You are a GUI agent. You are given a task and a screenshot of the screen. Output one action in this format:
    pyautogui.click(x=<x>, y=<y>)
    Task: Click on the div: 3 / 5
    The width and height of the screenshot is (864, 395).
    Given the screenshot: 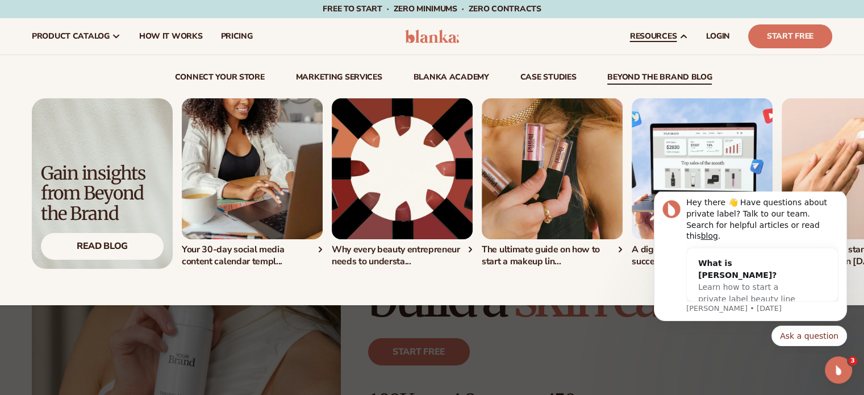 What is the action you would take?
    pyautogui.click(x=552, y=183)
    